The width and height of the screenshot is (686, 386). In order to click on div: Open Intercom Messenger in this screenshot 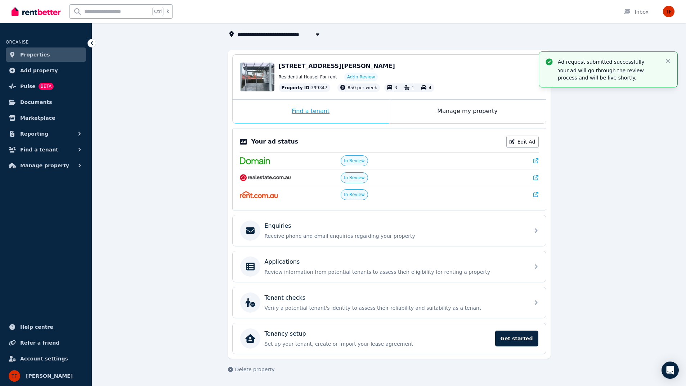, I will do `click(670, 370)`.